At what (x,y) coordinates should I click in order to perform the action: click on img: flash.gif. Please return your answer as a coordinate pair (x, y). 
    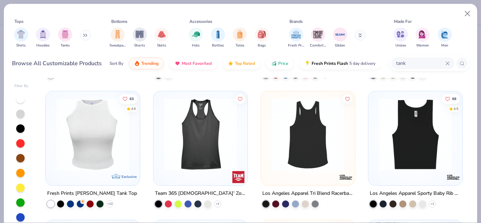
    Looking at the image, I should click on (307, 63).